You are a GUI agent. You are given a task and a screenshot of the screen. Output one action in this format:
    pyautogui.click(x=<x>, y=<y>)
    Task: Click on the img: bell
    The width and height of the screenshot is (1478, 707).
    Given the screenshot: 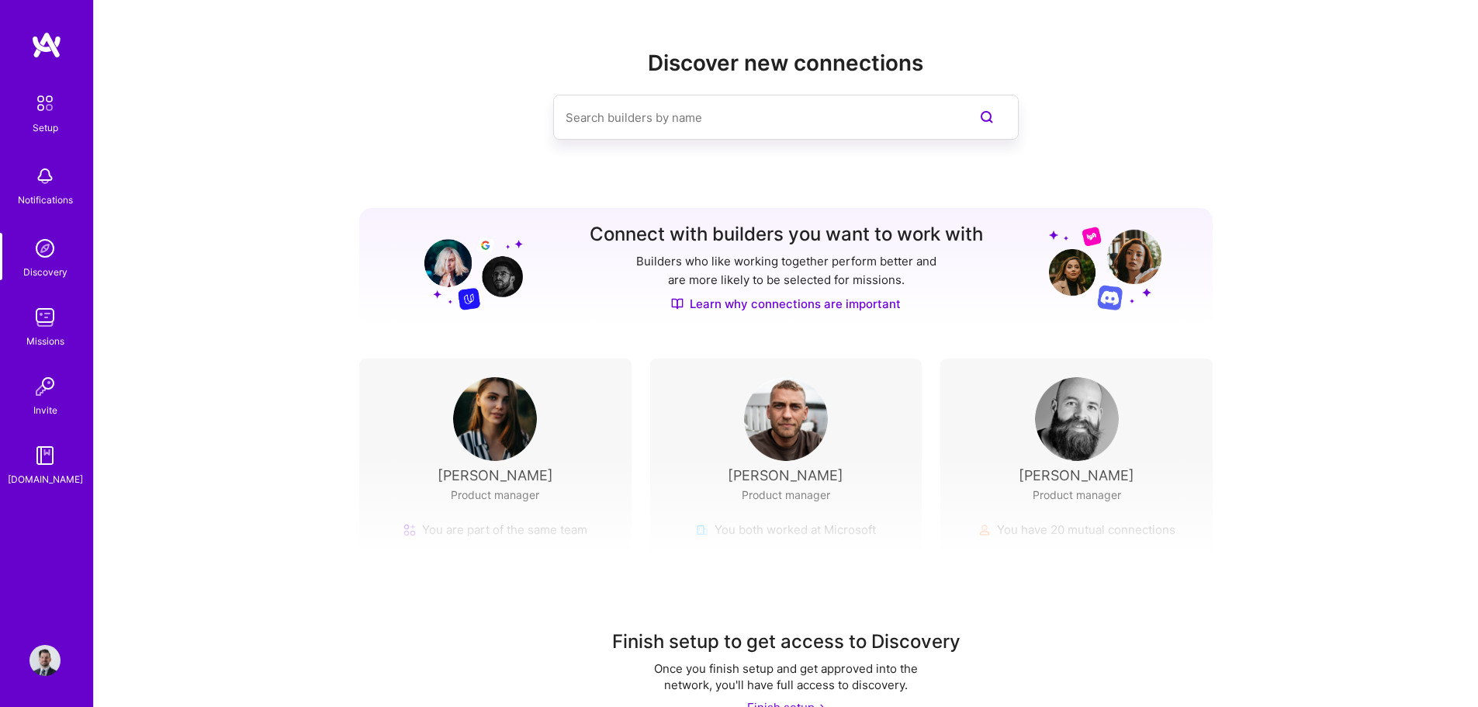 What is the action you would take?
    pyautogui.click(x=45, y=176)
    